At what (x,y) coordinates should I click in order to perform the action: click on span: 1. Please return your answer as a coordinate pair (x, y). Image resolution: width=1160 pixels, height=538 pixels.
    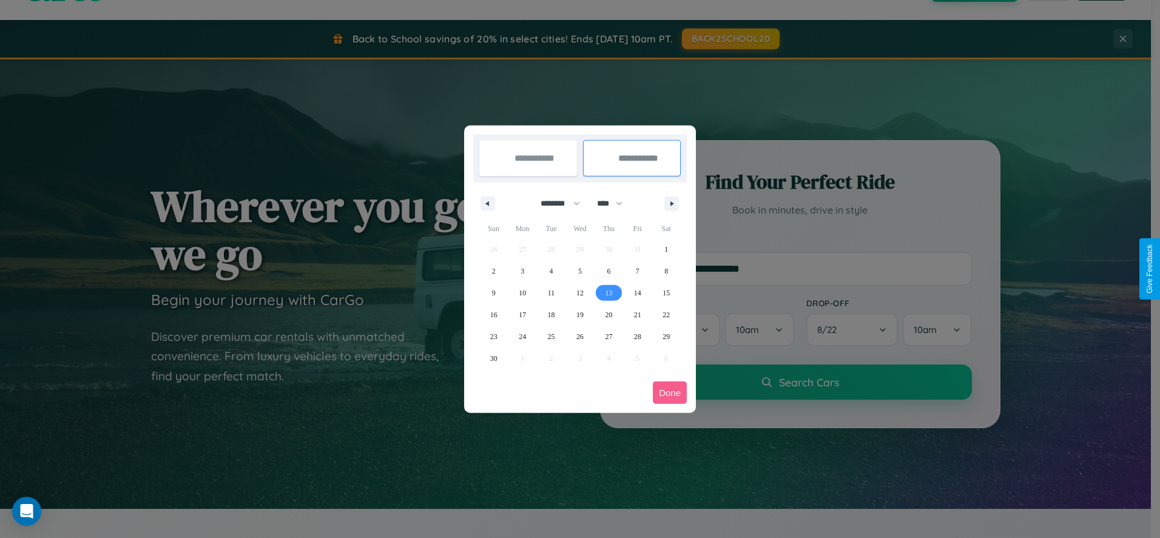
    Looking at the image, I should click on (666, 249).